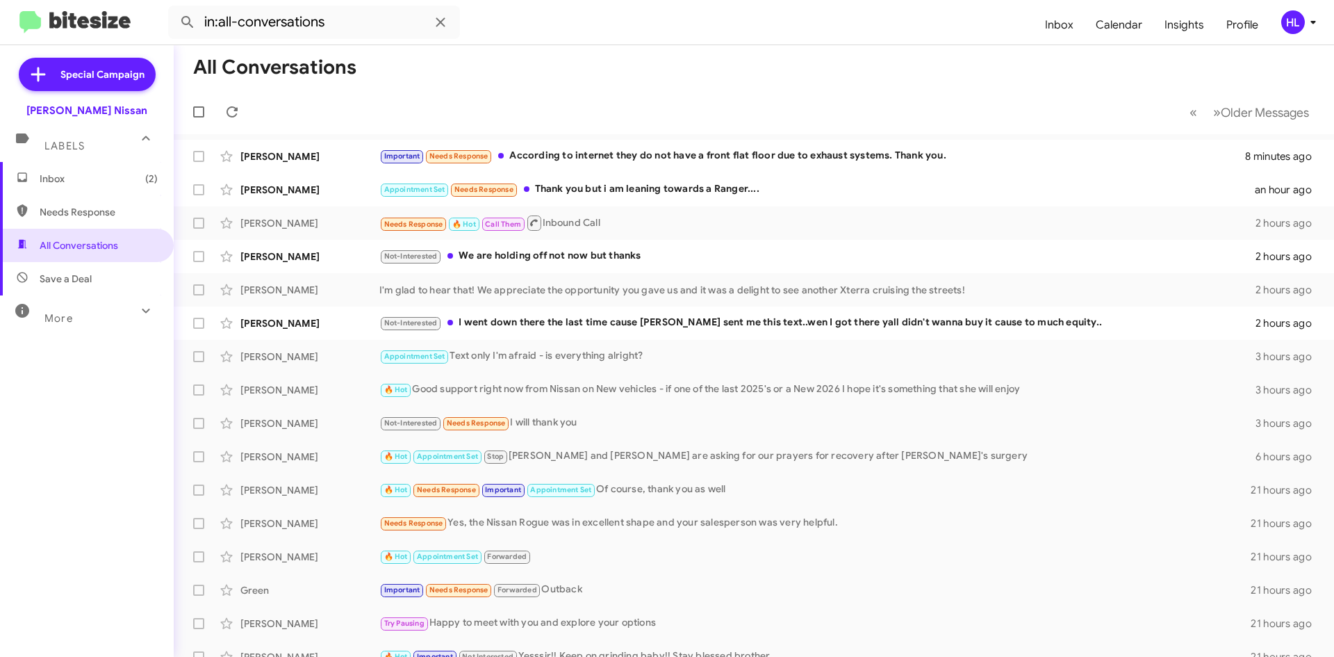  What do you see at coordinates (87, 74) in the screenshot?
I see `a: Special Campaign` at bounding box center [87, 74].